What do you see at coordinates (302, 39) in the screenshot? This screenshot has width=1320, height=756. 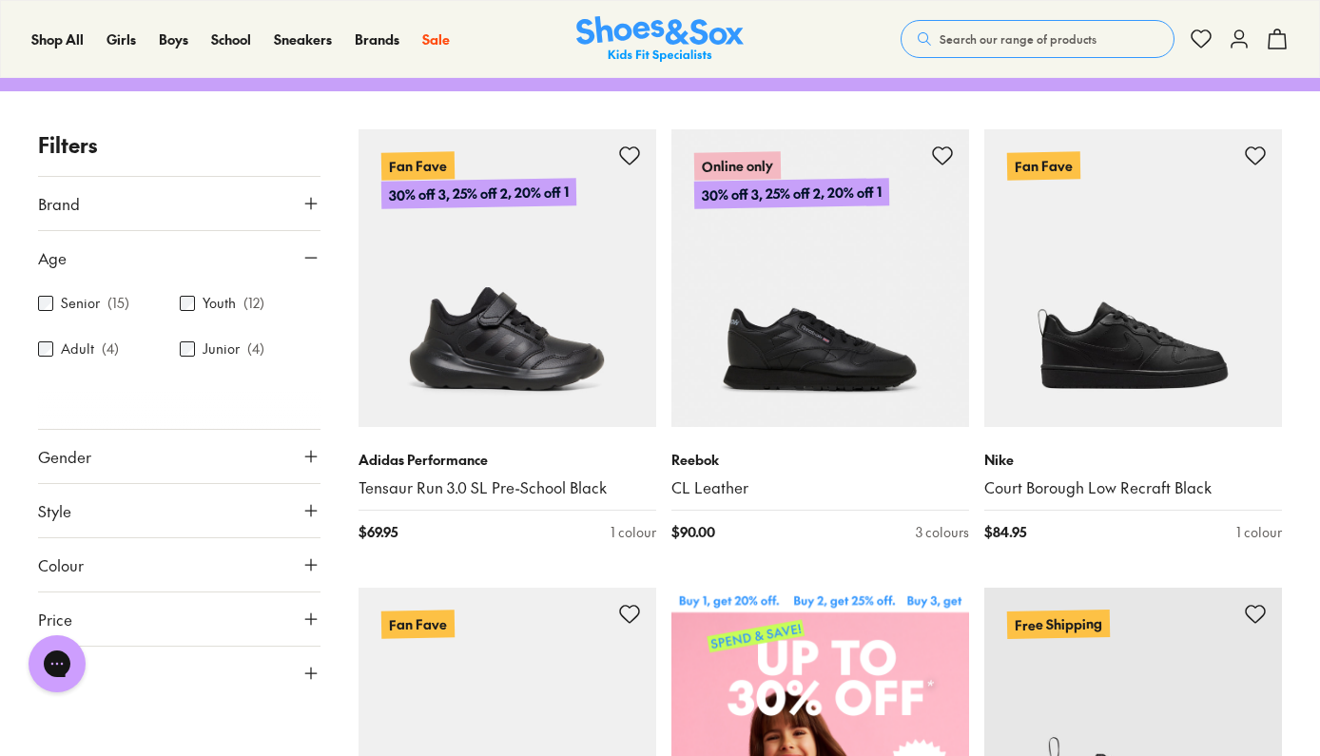 I see `span: Sneakers` at bounding box center [302, 39].